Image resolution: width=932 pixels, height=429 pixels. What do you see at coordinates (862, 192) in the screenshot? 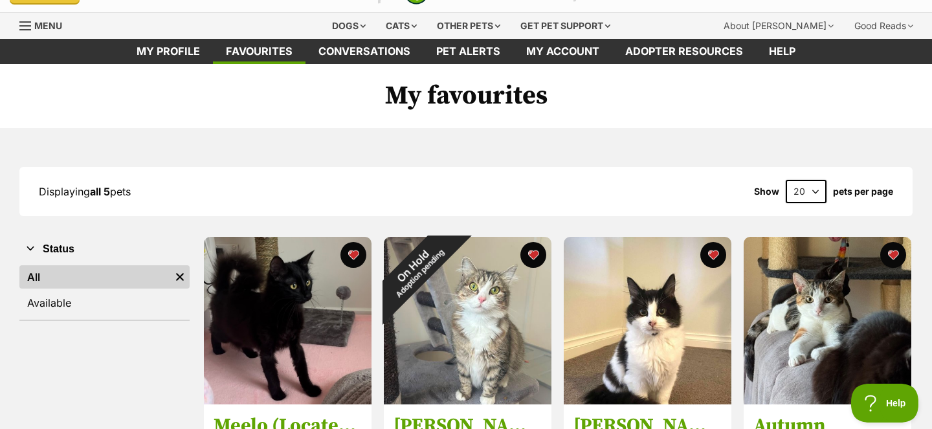
I see `label: pets per page` at bounding box center [862, 192].